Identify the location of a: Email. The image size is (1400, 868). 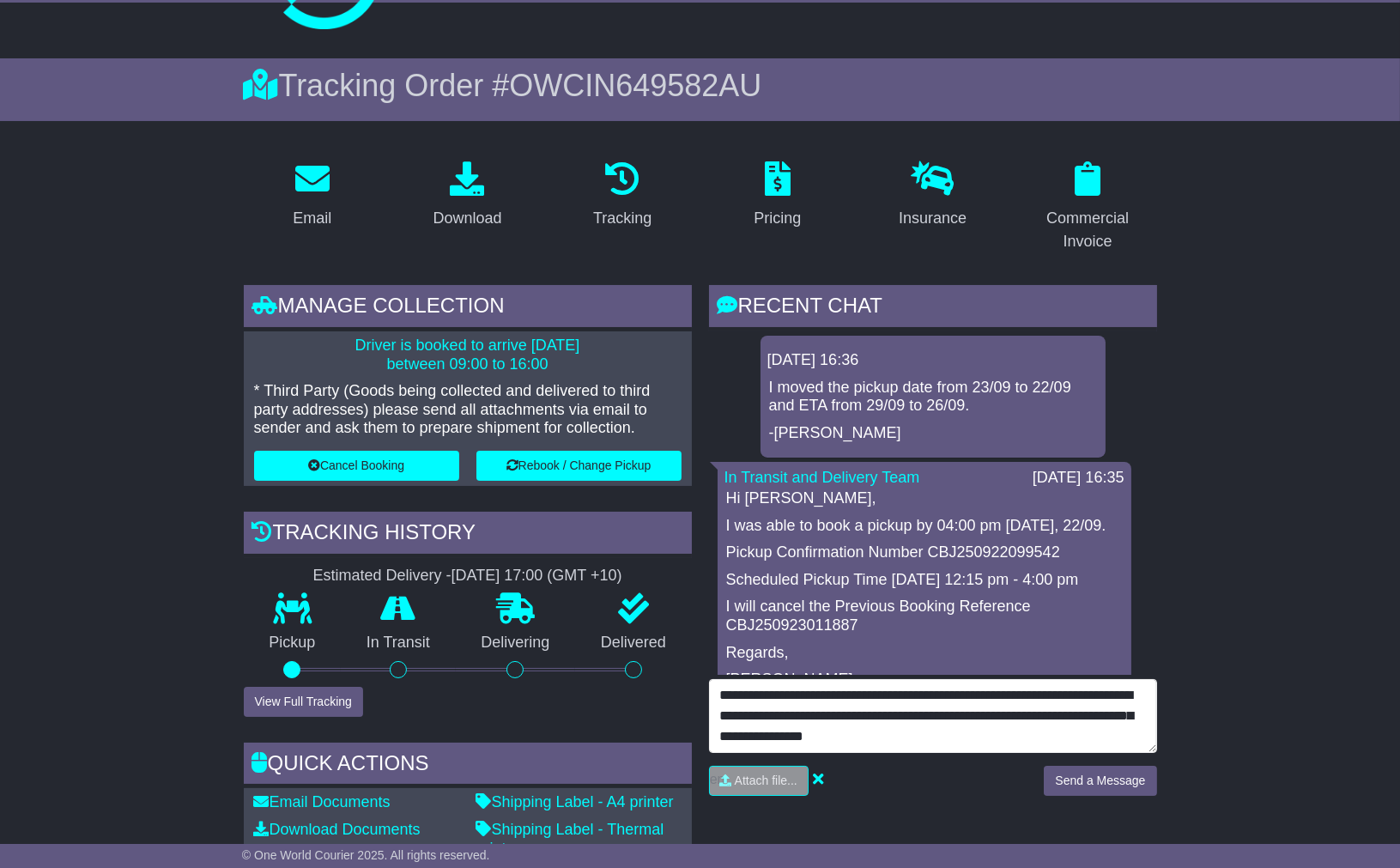
(311, 196).